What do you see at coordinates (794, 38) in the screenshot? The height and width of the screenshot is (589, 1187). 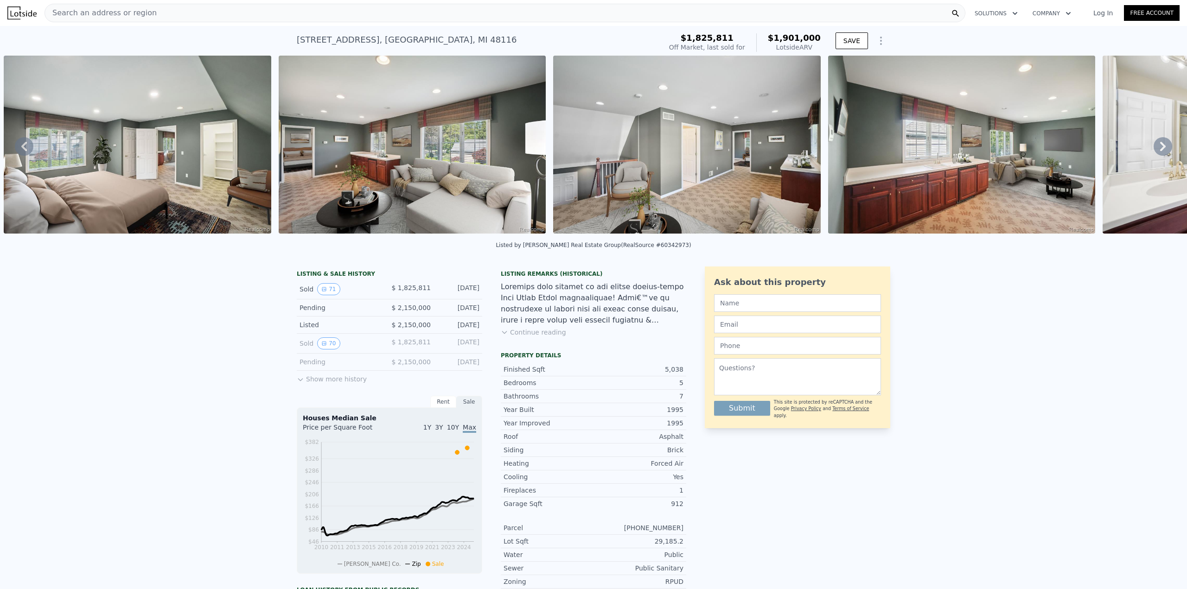 I see `span: $1,901,000` at bounding box center [794, 38].